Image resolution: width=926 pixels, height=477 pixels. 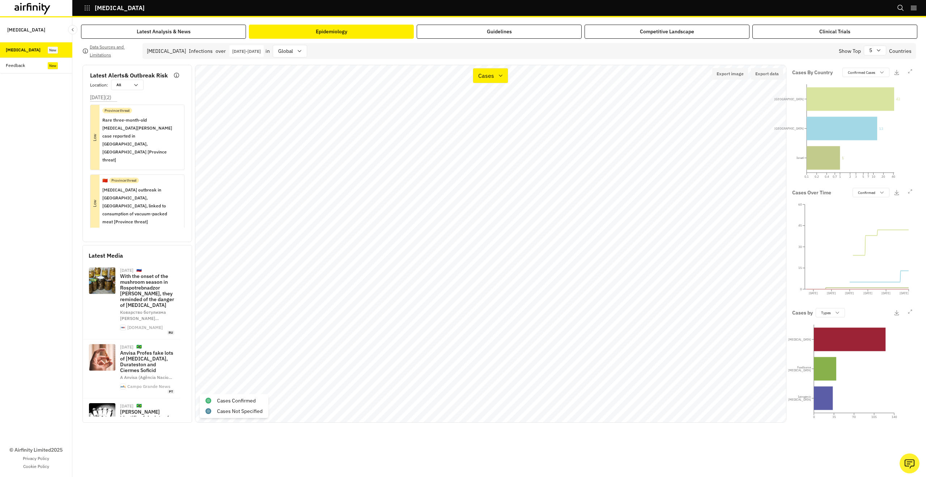 I want to click on p: Cases By Country, so click(x=812, y=72).